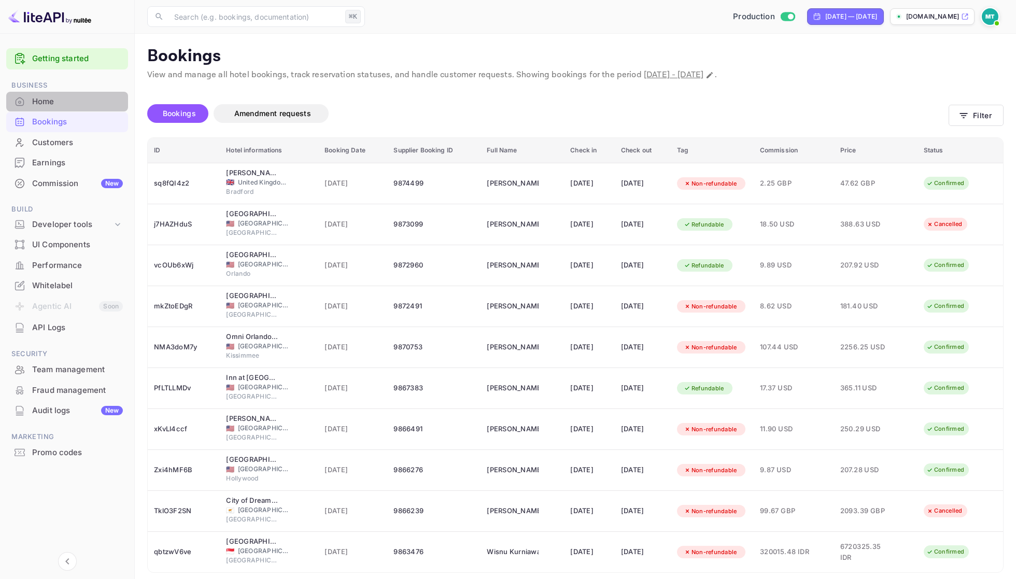 This screenshot has width=1016, height=579. I want to click on div: 9872491, so click(434, 306).